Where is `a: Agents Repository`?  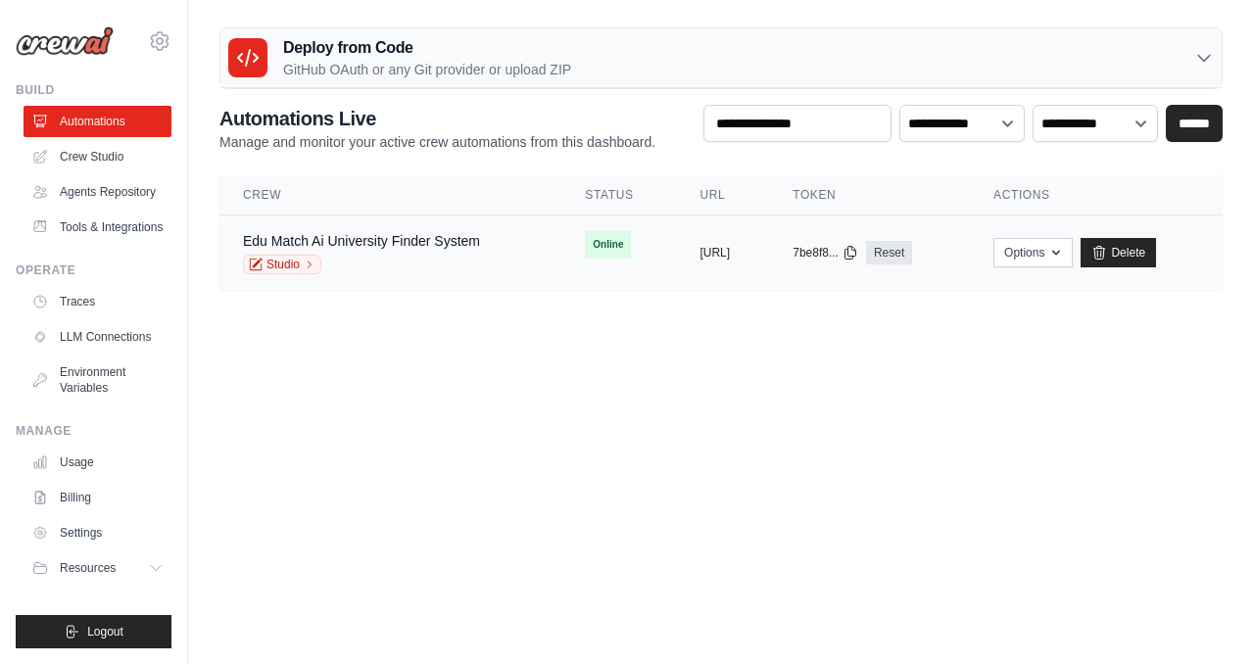 a: Agents Repository is located at coordinates (97, 192).